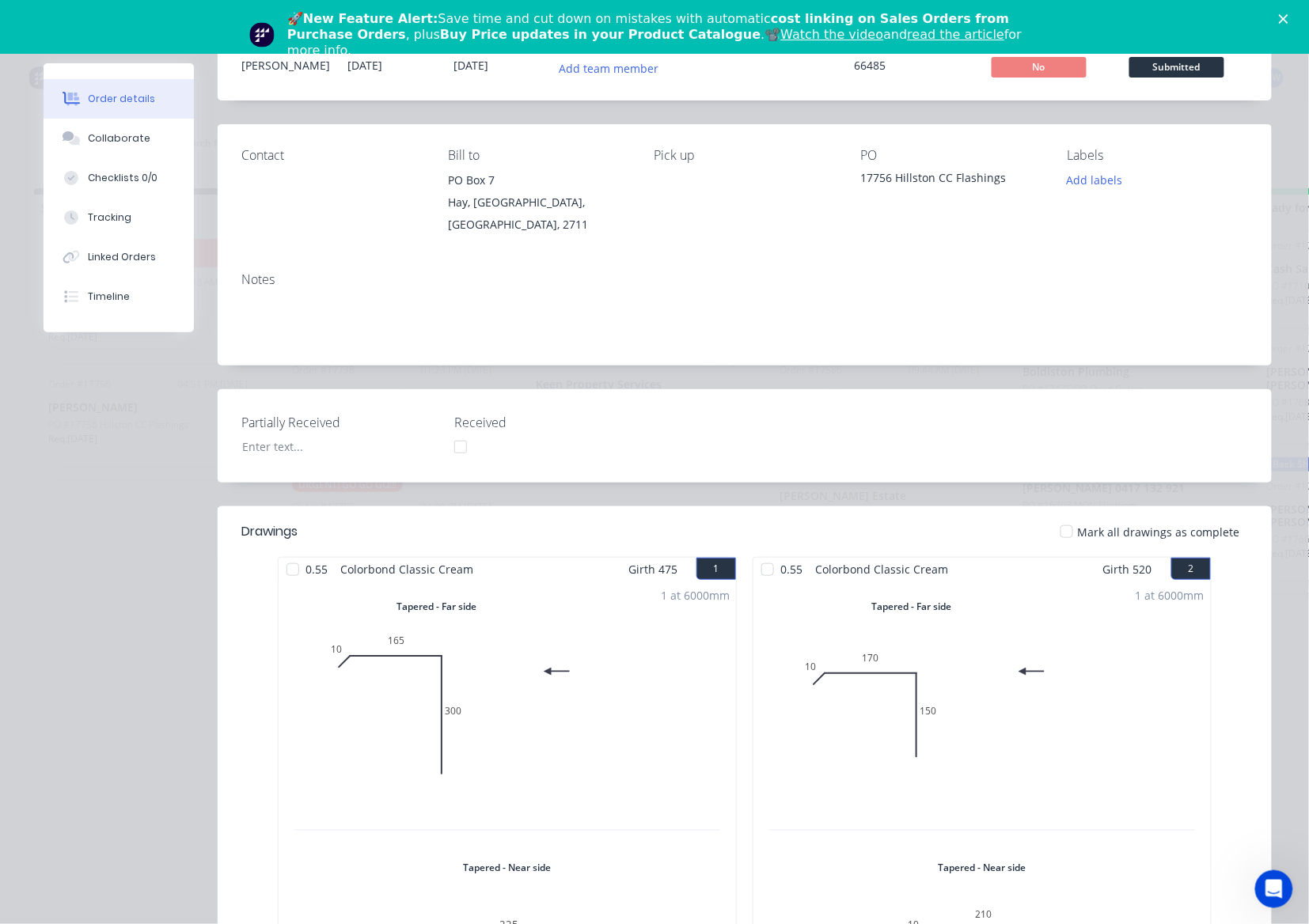 The image size is (1309, 924). Describe the element at coordinates (745, 155) in the screenshot. I see `div: Pick up` at that location.